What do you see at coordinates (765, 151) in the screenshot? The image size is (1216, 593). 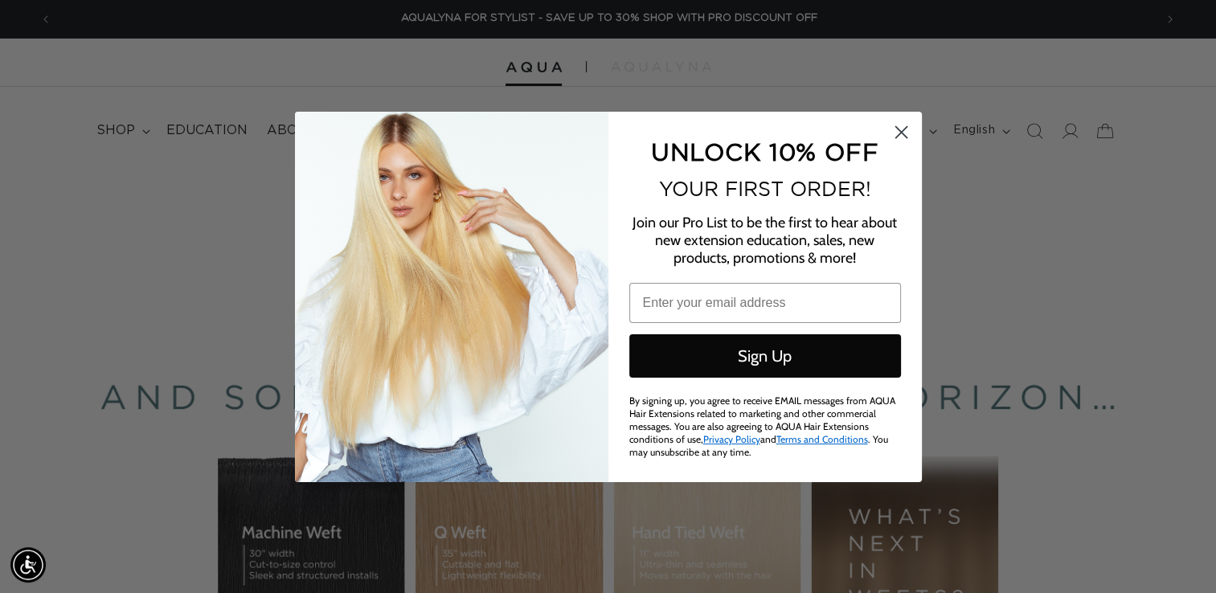 I see `span: UNLOCK 10% OFF` at bounding box center [765, 151].